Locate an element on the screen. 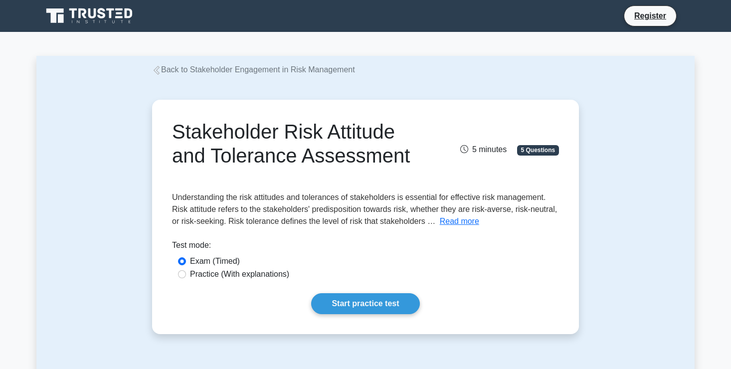  a: Back to Stakeholder Engagement in Risk Management is located at coordinates (253, 69).